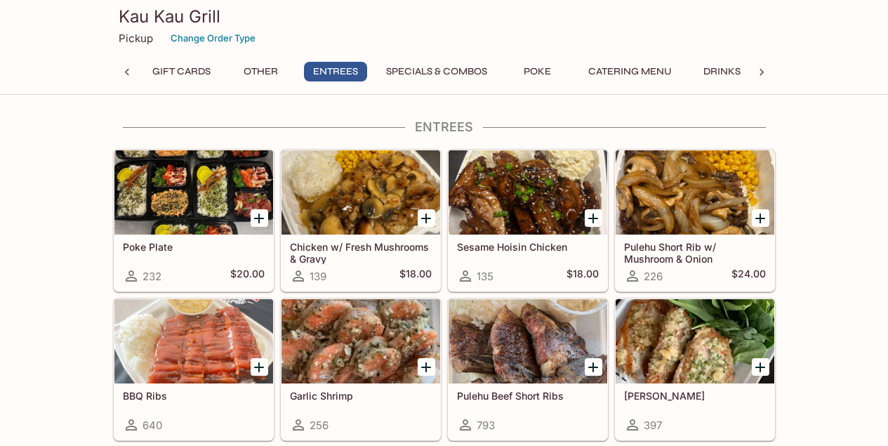 This screenshot has height=446, width=888. Describe the element at coordinates (152, 276) in the screenshot. I see `span: 232` at that location.